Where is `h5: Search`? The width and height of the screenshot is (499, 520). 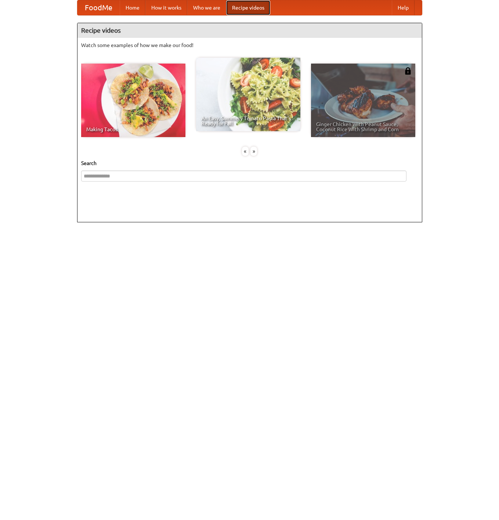 h5: Search is located at coordinates (250, 163).